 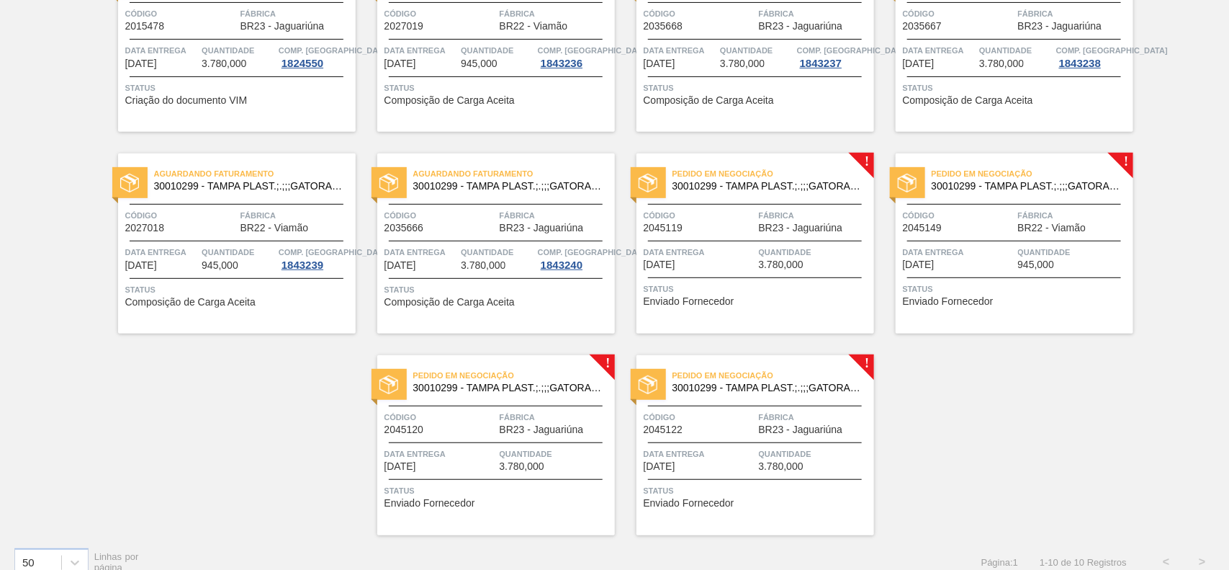 What do you see at coordinates (660, 264) in the screenshot?
I see `span: 17/11/2025` at bounding box center [660, 264].